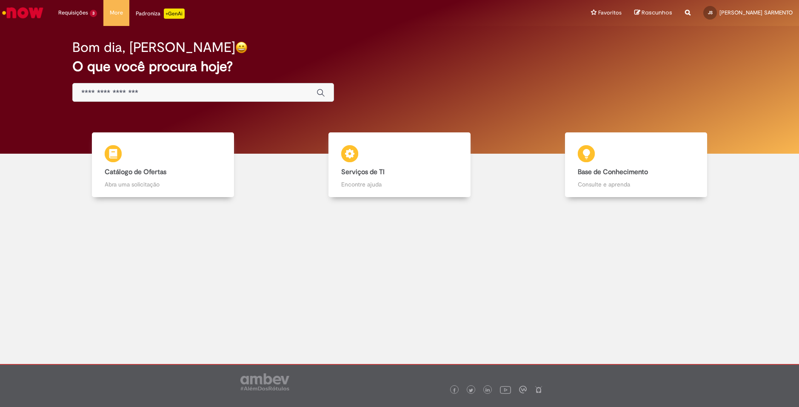 This screenshot has width=799, height=407. What do you see at coordinates (488, 390) in the screenshot?
I see `img: logo_footer_linkedin.png` at bounding box center [488, 390].